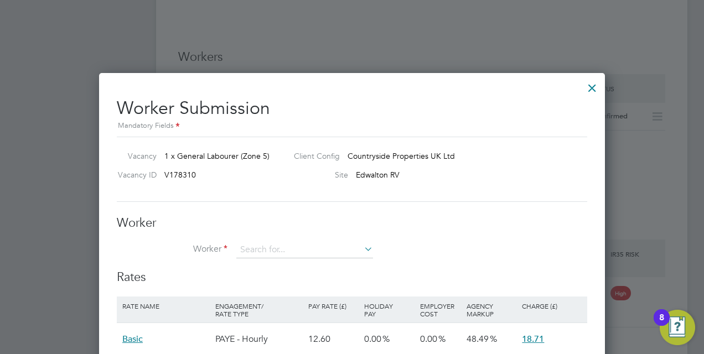 Image resolution: width=704 pixels, height=354 pixels. What do you see at coordinates (477, 339) in the screenshot?
I see `span: 48.49` at bounding box center [477, 339].